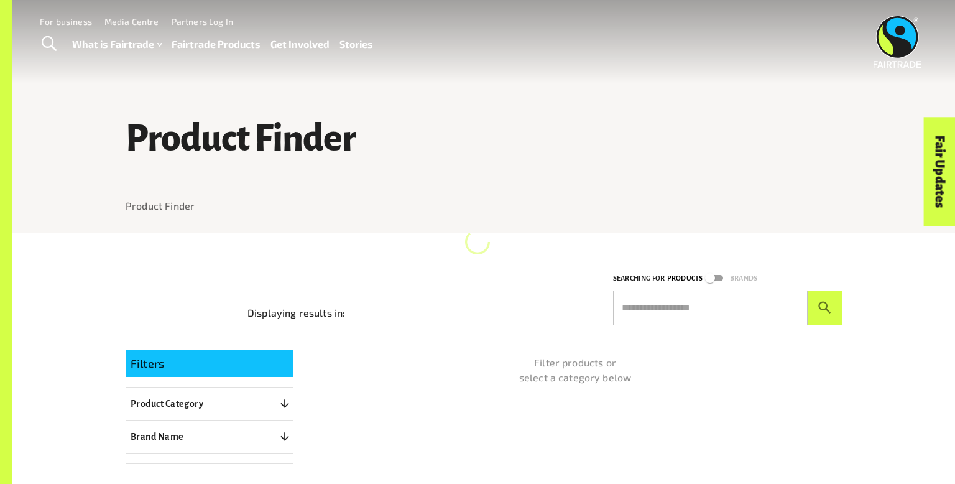  I want to click on a: Fairtrade Products, so click(216, 44).